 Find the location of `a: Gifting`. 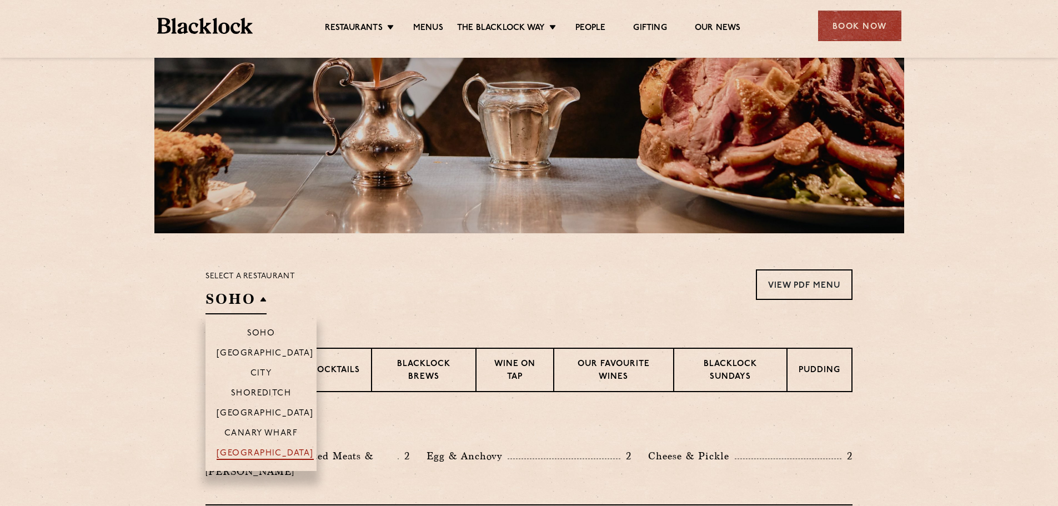

a: Gifting is located at coordinates (650, 29).